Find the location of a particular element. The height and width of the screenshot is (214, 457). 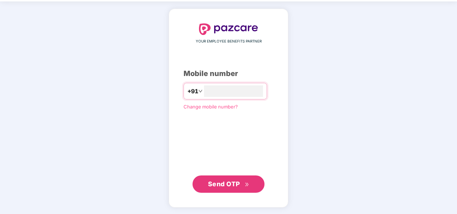

button: Send OTPdouble-right is located at coordinates (228, 184).